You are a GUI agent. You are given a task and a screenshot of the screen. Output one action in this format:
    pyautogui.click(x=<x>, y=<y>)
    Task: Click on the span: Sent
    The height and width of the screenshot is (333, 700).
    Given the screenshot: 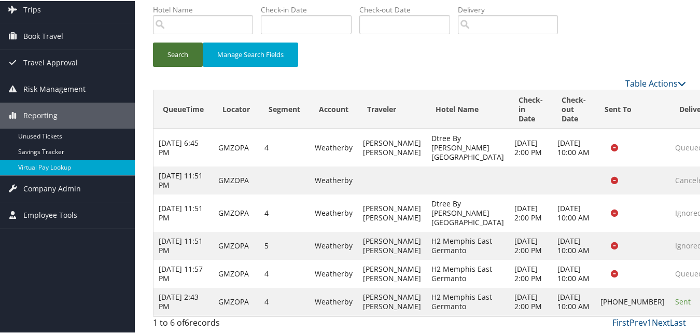 What is the action you would take?
    pyautogui.click(x=683, y=300)
    